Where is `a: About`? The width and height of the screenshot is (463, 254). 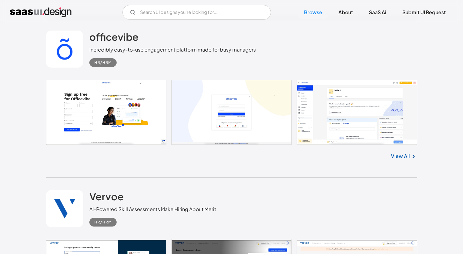
a: About is located at coordinates (345, 12).